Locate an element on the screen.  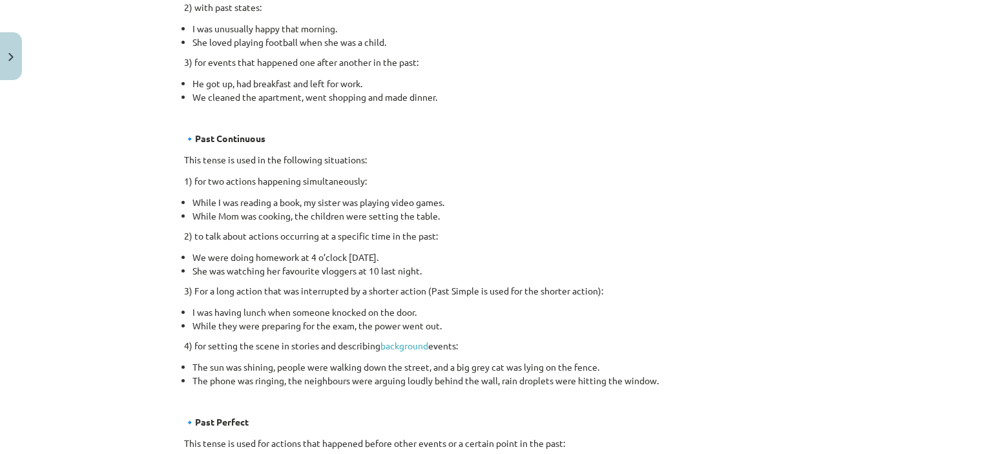
img: icon-close-lesson-0947bae3869378f0d4975bcd49f059093ad1ed9edebbc8119c70593378902aed.svg is located at coordinates (11, 57).